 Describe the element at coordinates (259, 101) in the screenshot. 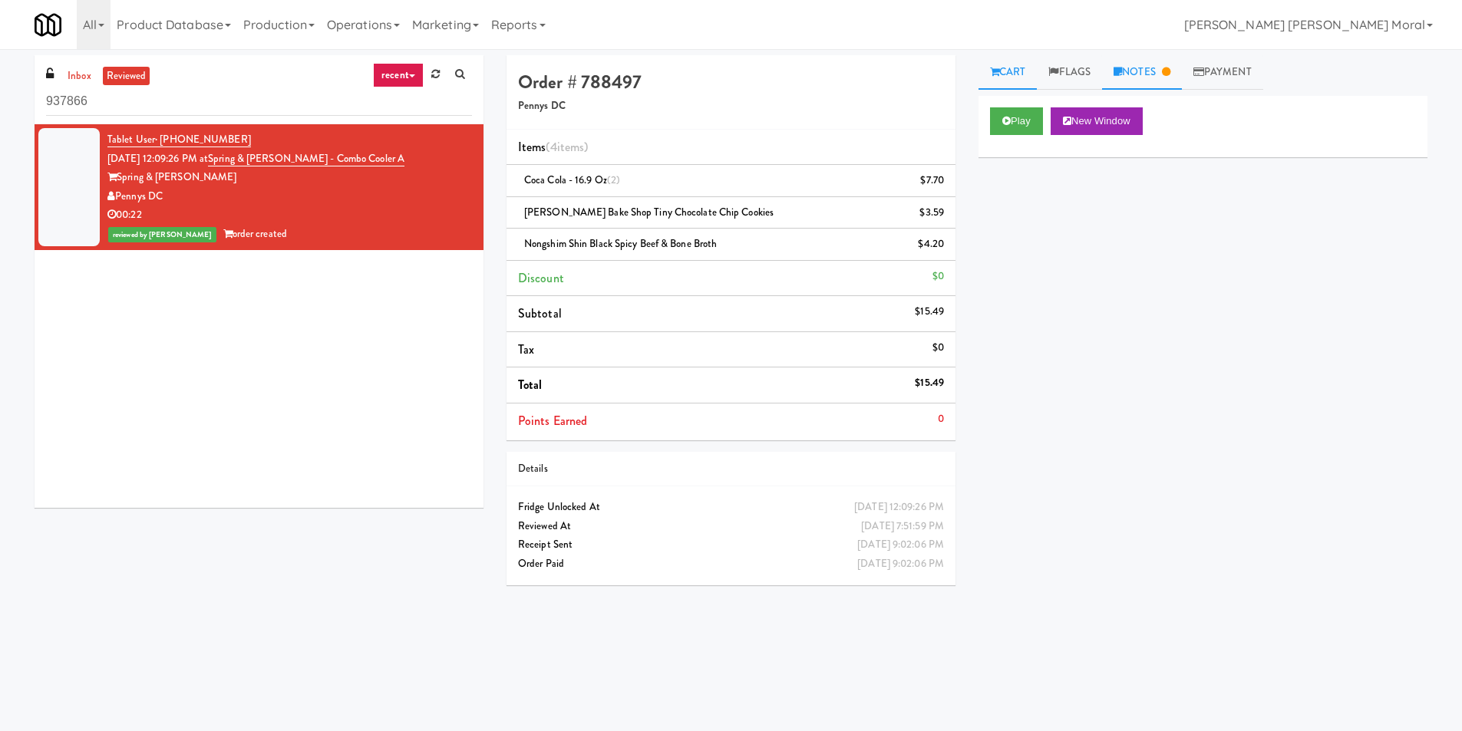

I see `input: Search vision orders` at that location.